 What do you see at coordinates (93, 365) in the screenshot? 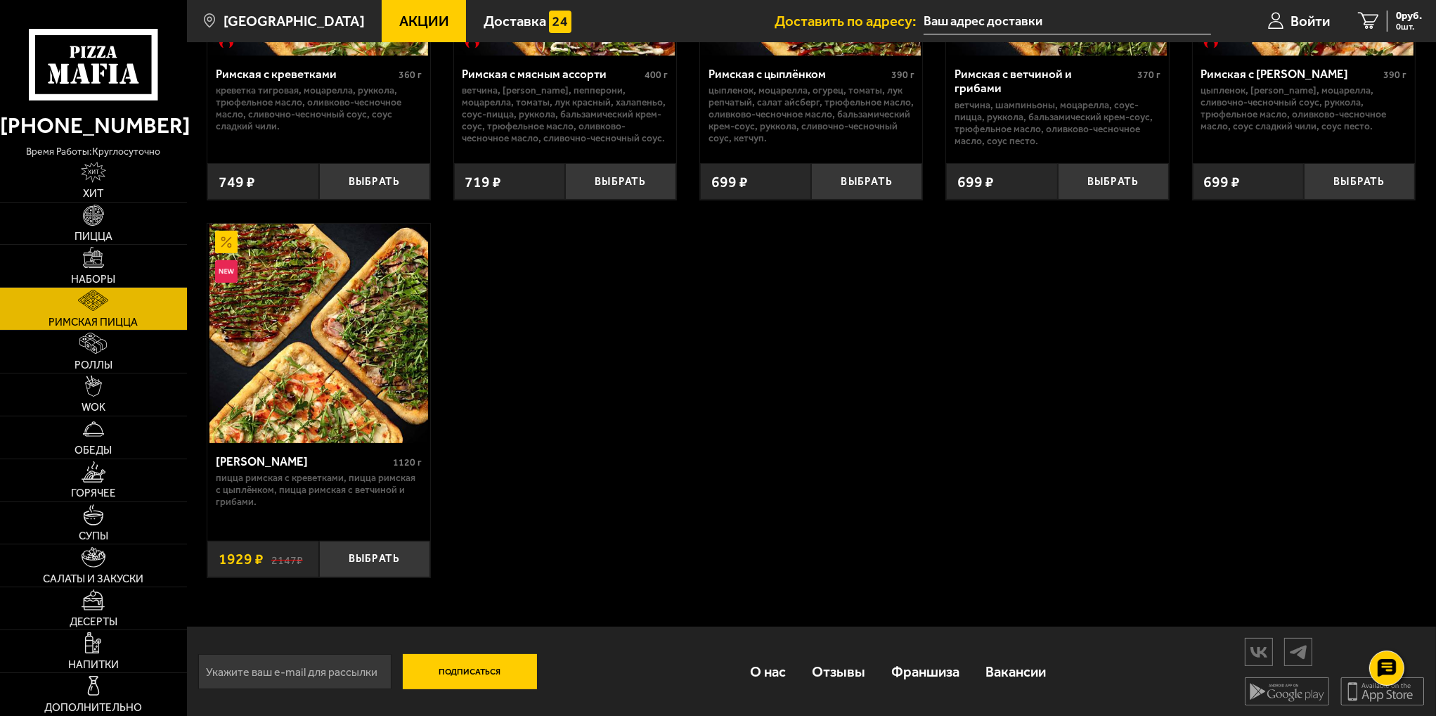
I see `span: Роллы` at bounding box center [93, 365].